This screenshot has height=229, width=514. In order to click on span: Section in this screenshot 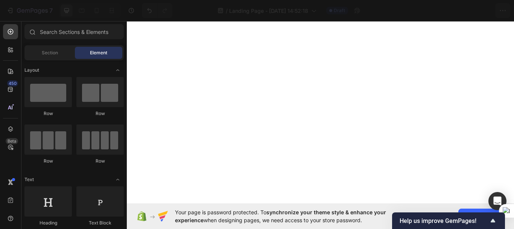, I will do `click(50, 53)`.